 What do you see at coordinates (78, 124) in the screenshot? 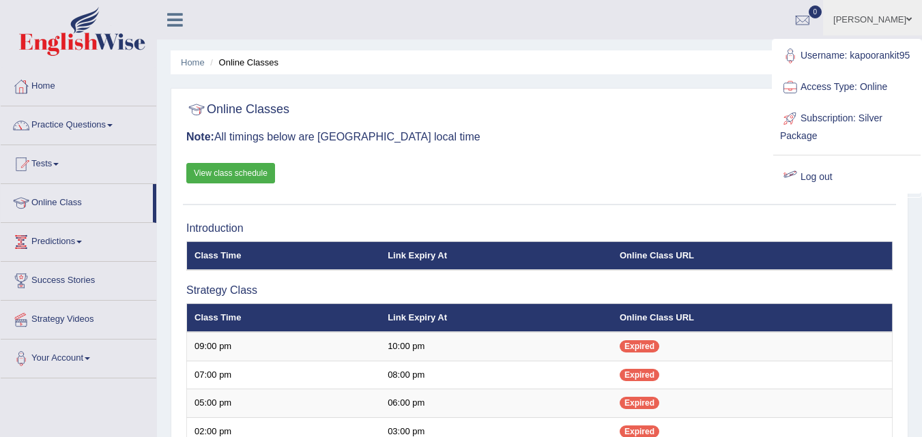
I see `a: Practice Questions` at bounding box center [78, 124].